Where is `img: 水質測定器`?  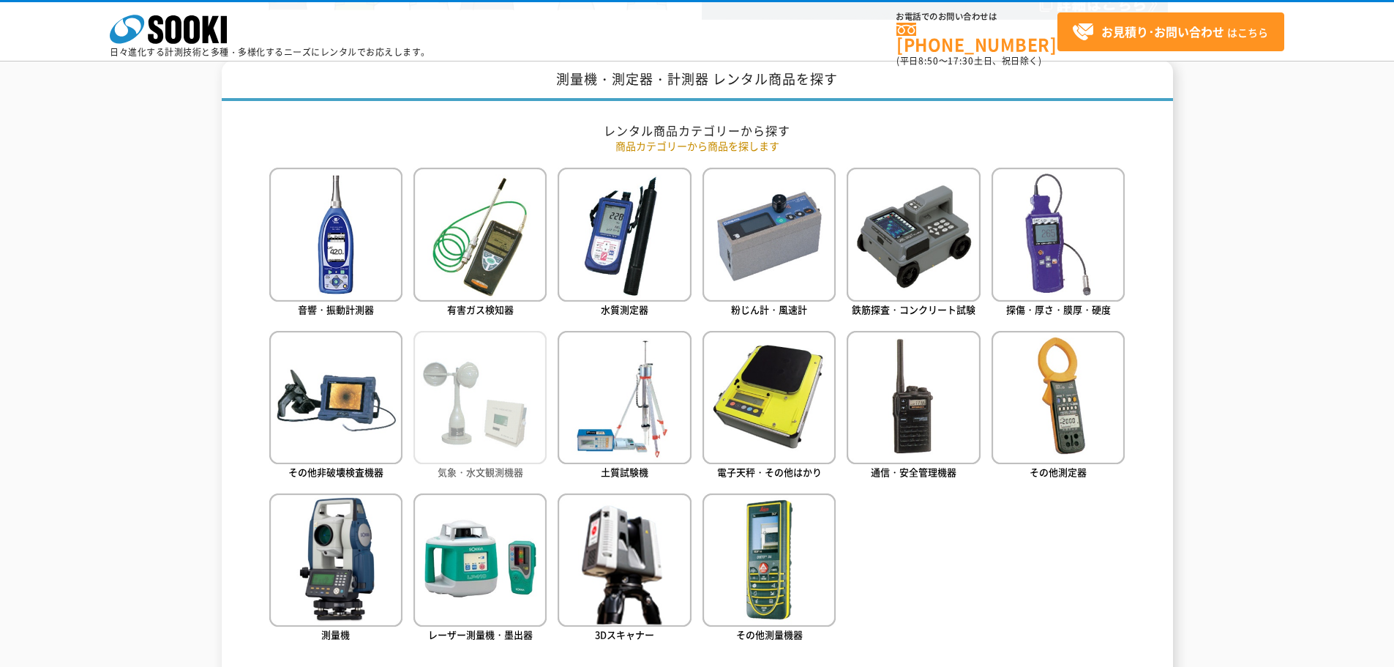 img: 水質測定器 is located at coordinates (624, 234).